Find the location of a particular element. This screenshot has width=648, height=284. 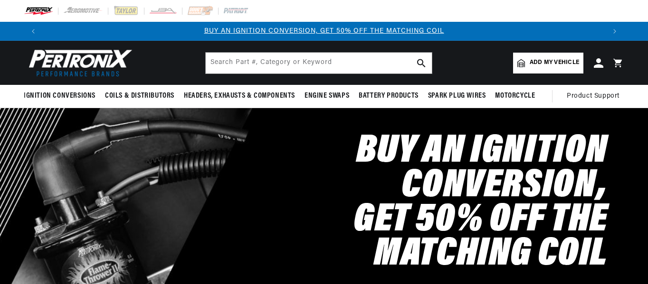

span: Motorcycle is located at coordinates (515, 96).